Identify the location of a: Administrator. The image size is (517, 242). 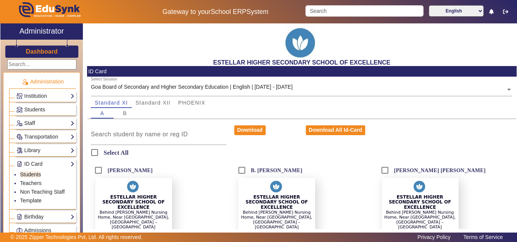
(42, 31).